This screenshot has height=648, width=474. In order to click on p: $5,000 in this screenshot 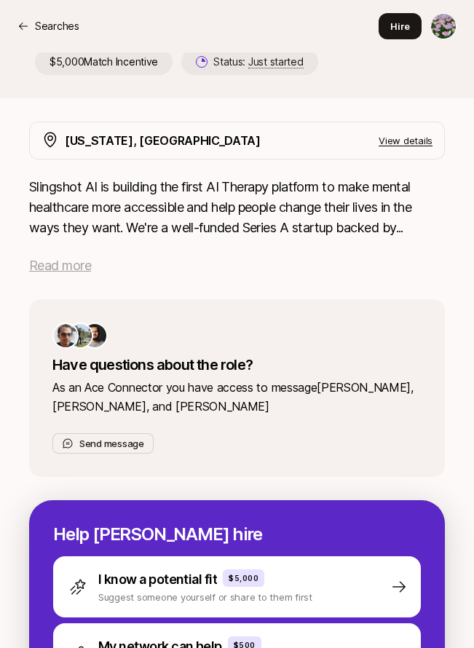, I will do `click(243, 578)`.